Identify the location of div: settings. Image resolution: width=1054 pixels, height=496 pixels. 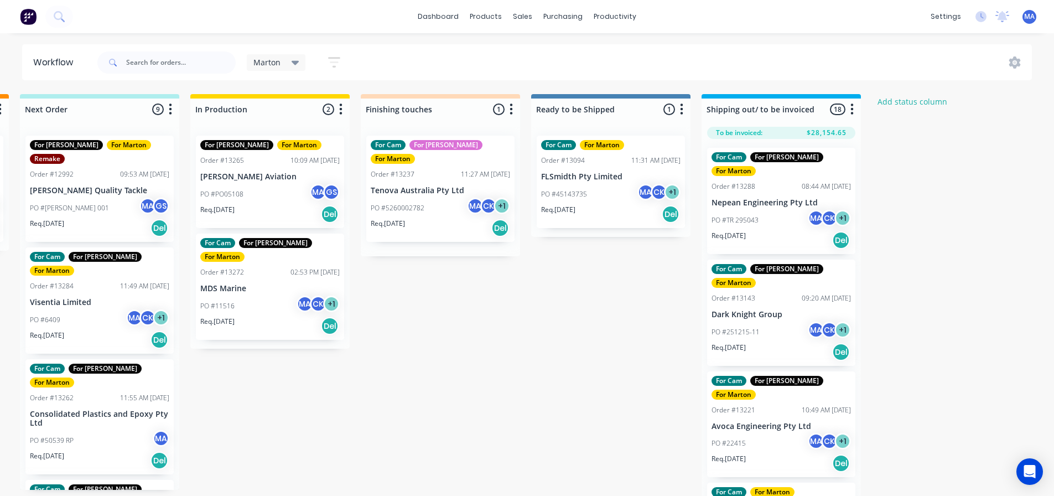
(945, 17).